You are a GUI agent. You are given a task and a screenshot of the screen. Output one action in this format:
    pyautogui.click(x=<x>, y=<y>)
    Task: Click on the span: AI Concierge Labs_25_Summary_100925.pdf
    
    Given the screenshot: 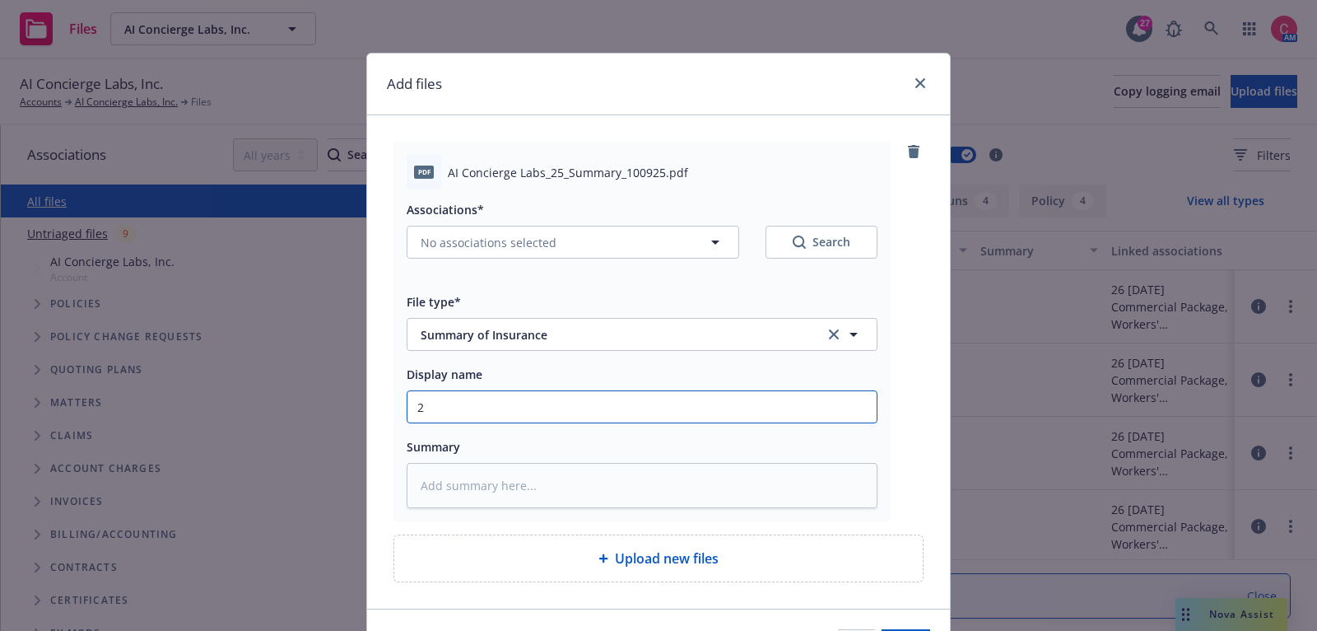 What is the action you would take?
    pyautogui.click(x=568, y=172)
    